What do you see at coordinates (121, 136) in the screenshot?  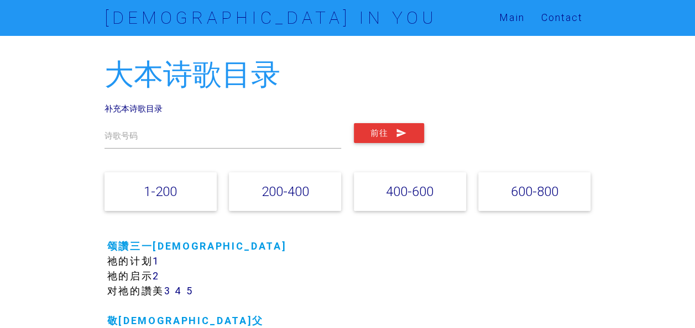 I see `label: 诗歌号码` at bounding box center [121, 136].